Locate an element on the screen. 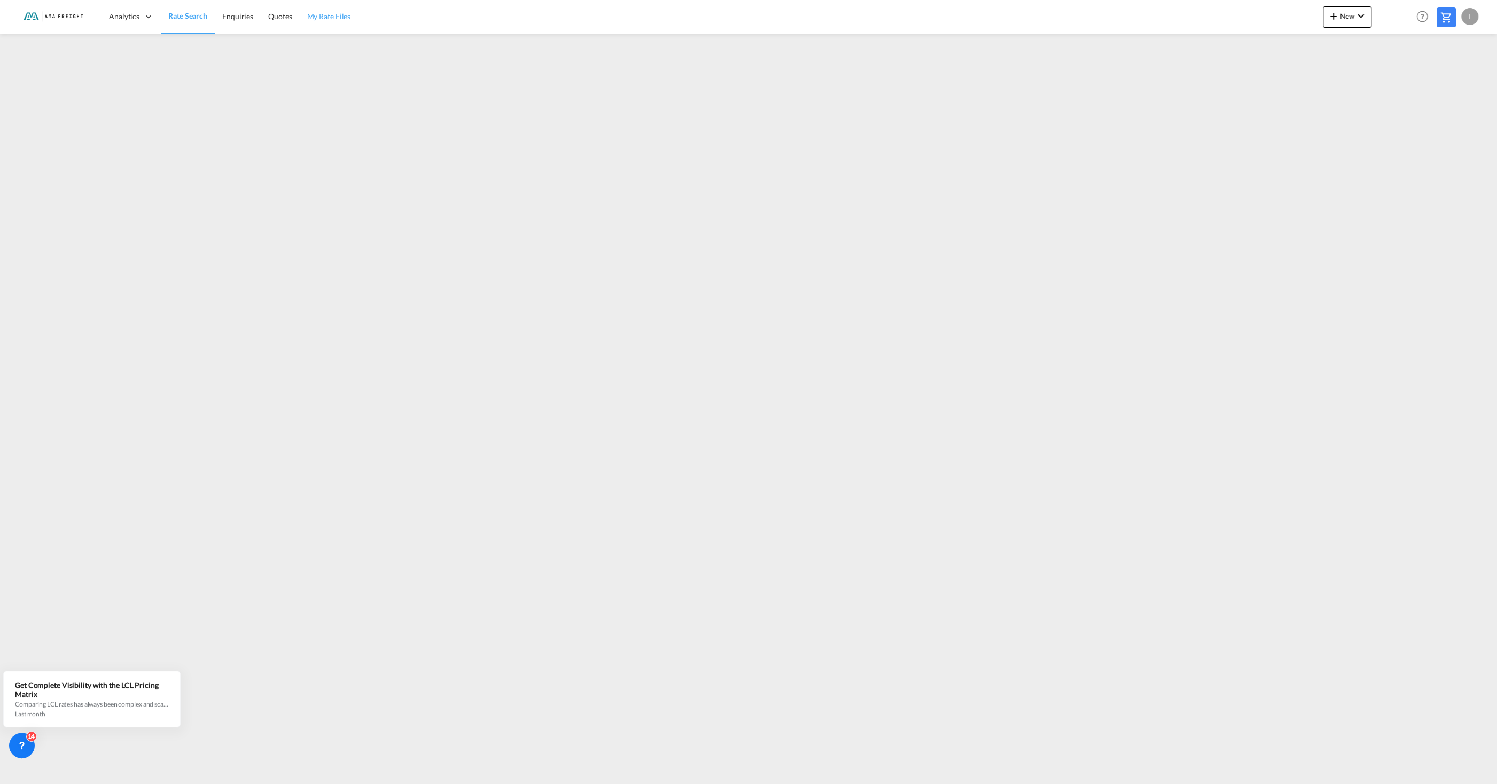 The image size is (1497, 784). span: Enquiries is located at coordinates (238, 16).